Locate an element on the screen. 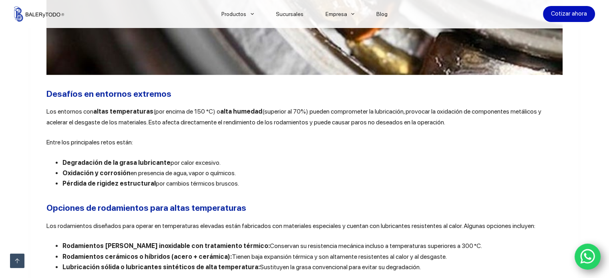  b: alta humedad is located at coordinates (241, 111).